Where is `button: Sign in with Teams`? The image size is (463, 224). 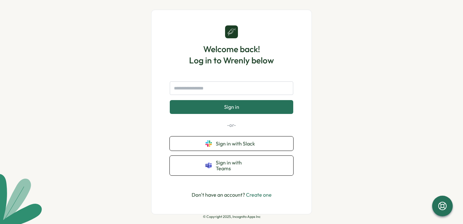
button: Sign in with Teams is located at coordinates (231, 165).